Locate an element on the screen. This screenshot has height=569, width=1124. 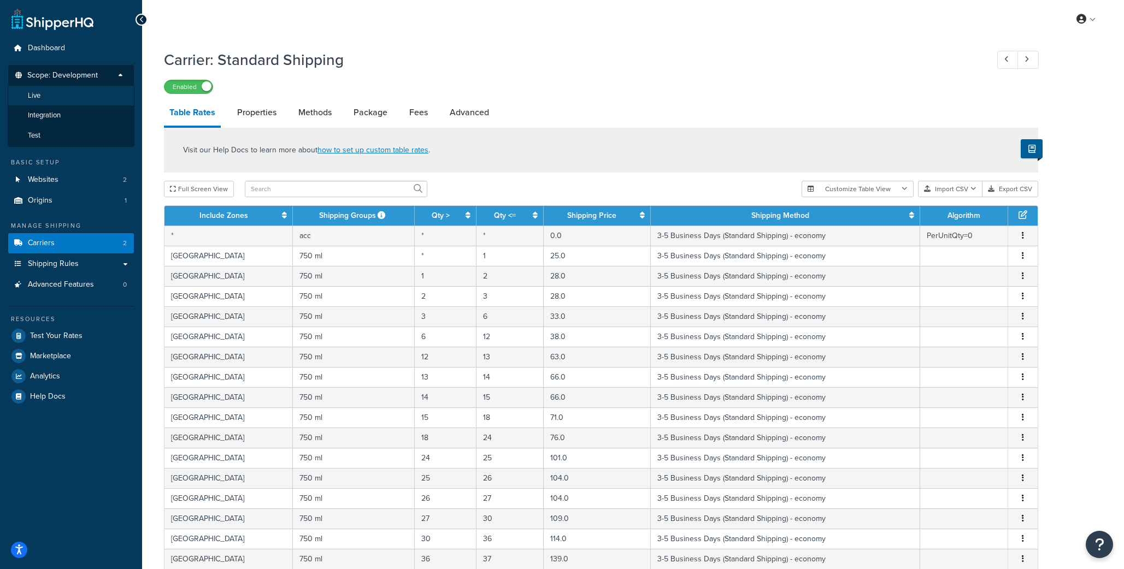
td: 25.0 is located at coordinates (597, 256).